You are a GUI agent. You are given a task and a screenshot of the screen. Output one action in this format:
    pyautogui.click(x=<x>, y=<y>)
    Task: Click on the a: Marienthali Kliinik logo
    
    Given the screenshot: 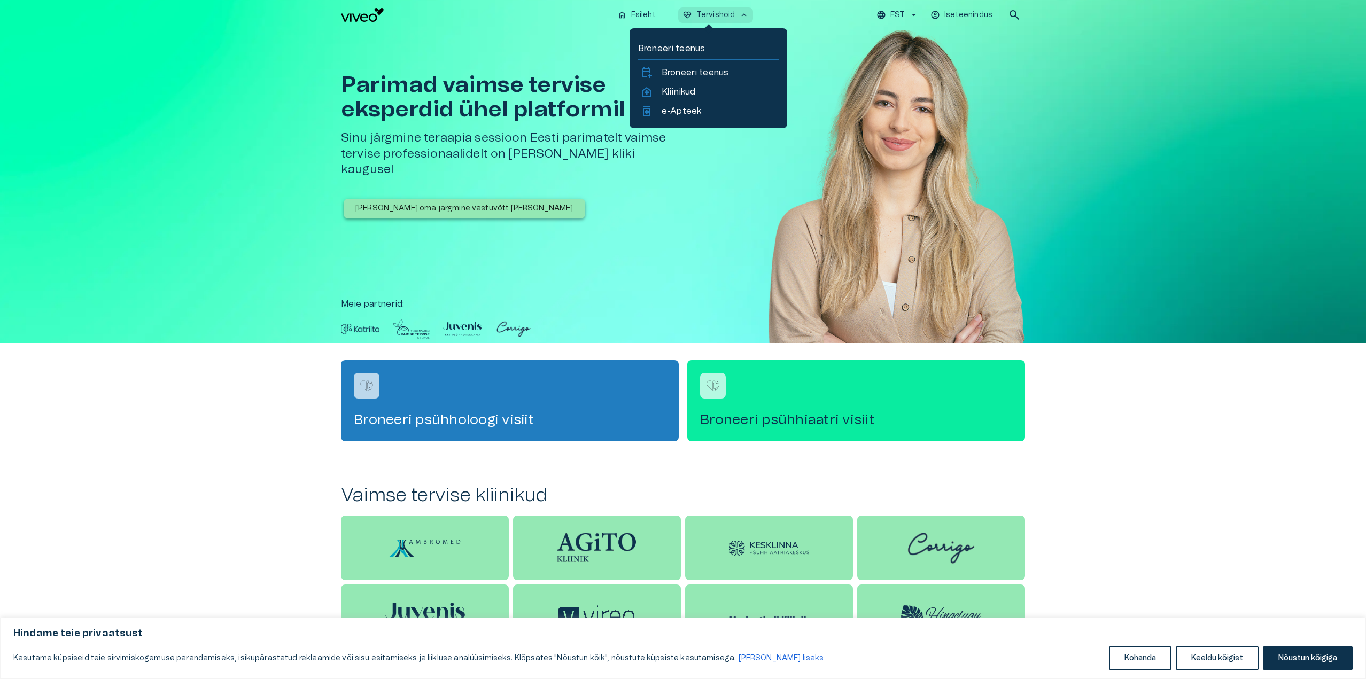 What is the action you would take?
    pyautogui.click(x=769, y=617)
    